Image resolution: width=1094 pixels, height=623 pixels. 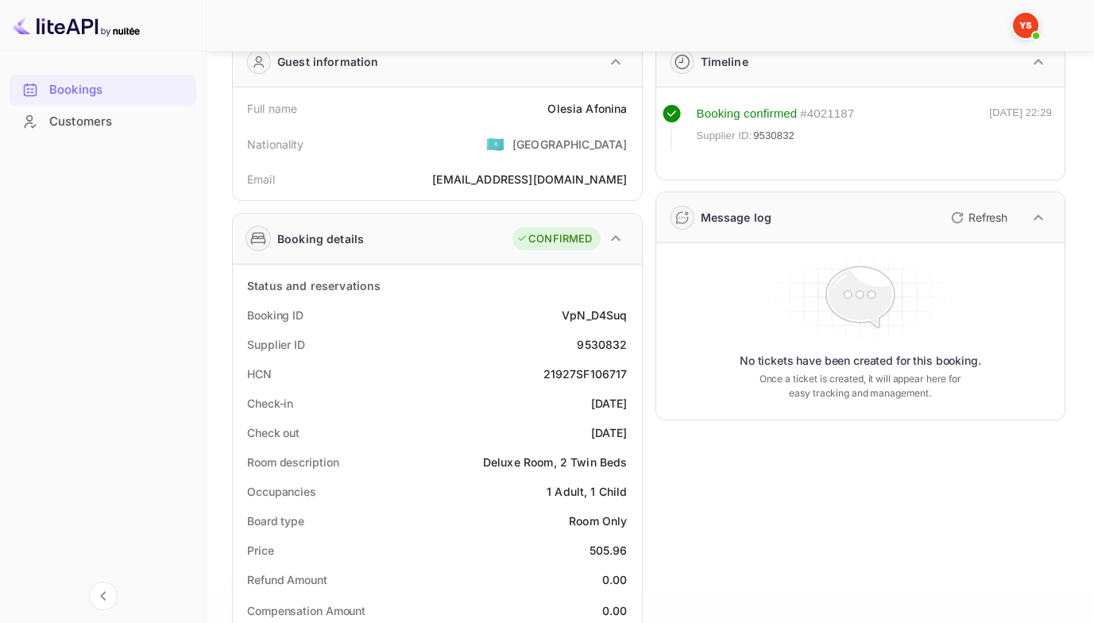 I want to click on div: Guest information, so click(x=328, y=61).